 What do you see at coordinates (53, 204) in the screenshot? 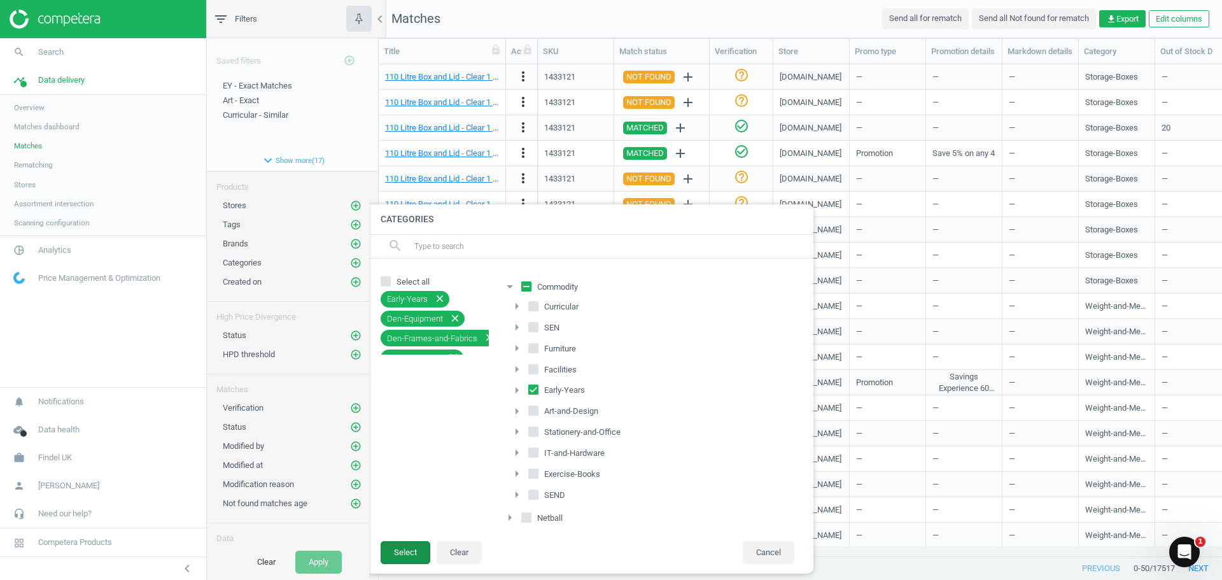
I see `span: Assortment intersection` at bounding box center [53, 204].